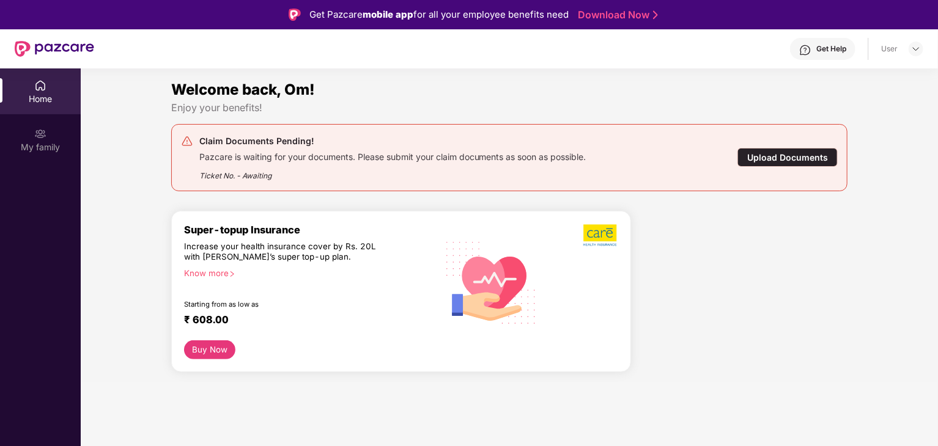 The width and height of the screenshot is (938, 446). What do you see at coordinates (439, 15) in the screenshot?
I see `div: Get Pazcare for all your employee benefits need` at bounding box center [439, 15].